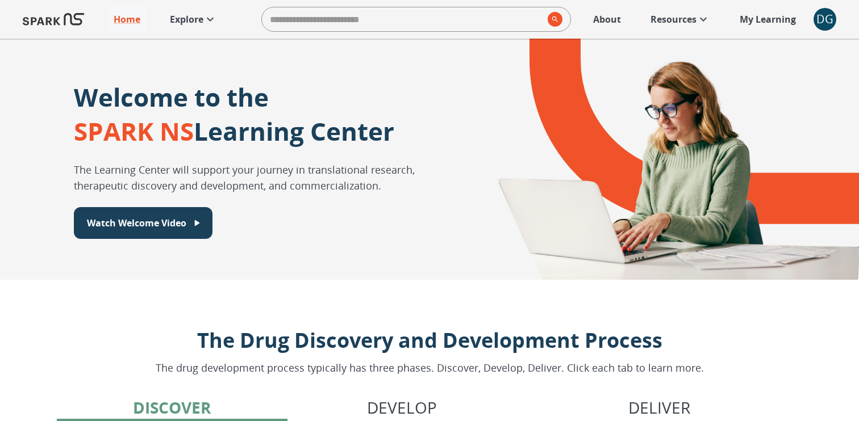 Image resolution: width=859 pixels, height=421 pixels. I want to click on button: account of current user, so click(825, 19).